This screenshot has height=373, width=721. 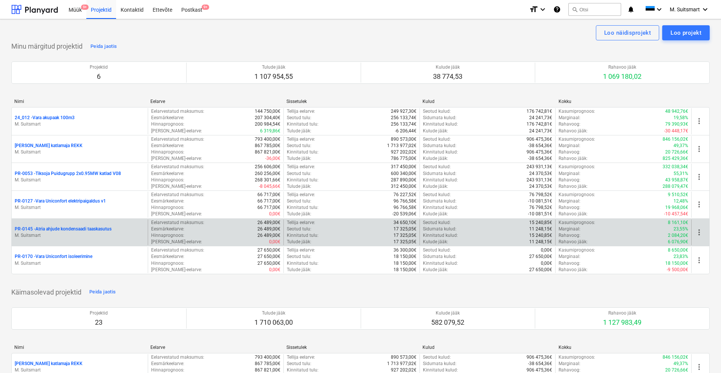 What do you see at coordinates (267, 145) in the screenshot?
I see `p: 867 785,00€` at bounding box center [267, 145].